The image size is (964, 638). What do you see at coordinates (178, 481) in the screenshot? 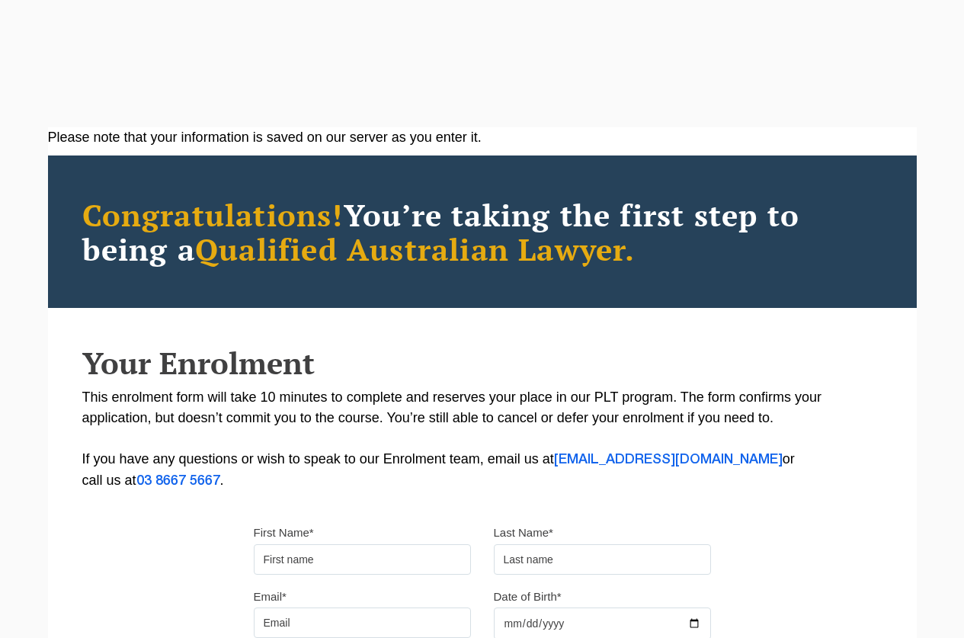
I see `a: 03 8667 5667` at bounding box center [178, 481].